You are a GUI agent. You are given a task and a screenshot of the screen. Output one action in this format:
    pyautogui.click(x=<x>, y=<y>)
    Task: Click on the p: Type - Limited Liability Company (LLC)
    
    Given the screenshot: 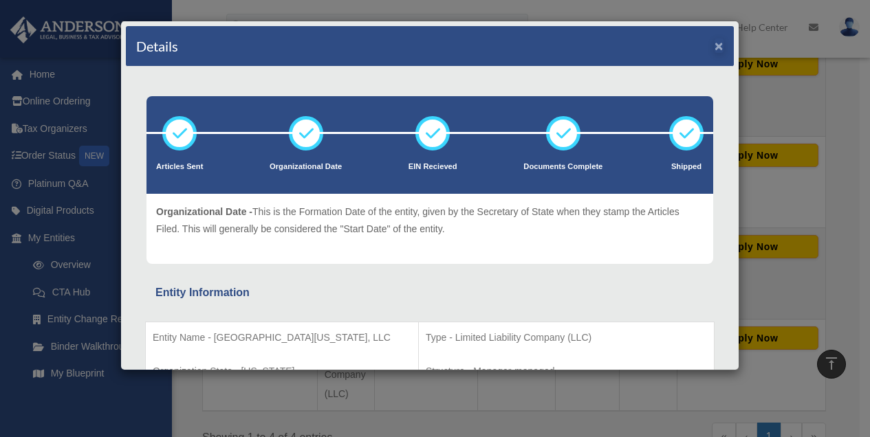 What is the action you would take?
    pyautogui.click(x=566, y=338)
    